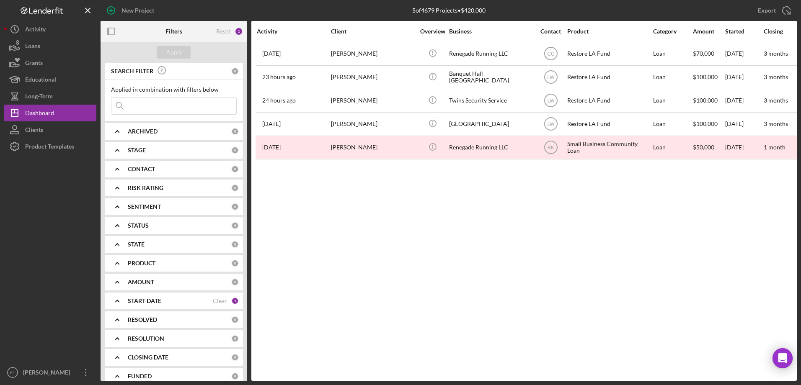 The height and width of the screenshot is (385, 801). Describe the element at coordinates (744, 31) in the screenshot. I see `div: Started` at that location.